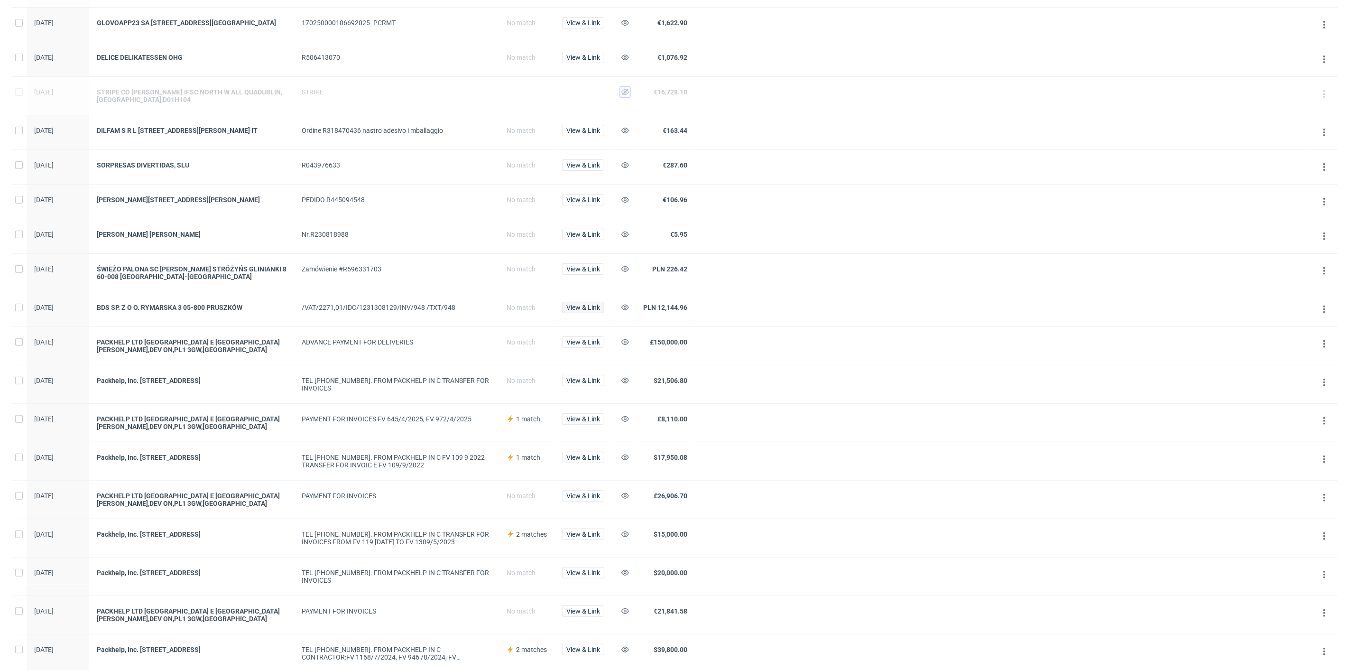 The image size is (1349, 670). Describe the element at coordinates (670, 534) in the screenshot. I see `span: $15,000.00` at that location.